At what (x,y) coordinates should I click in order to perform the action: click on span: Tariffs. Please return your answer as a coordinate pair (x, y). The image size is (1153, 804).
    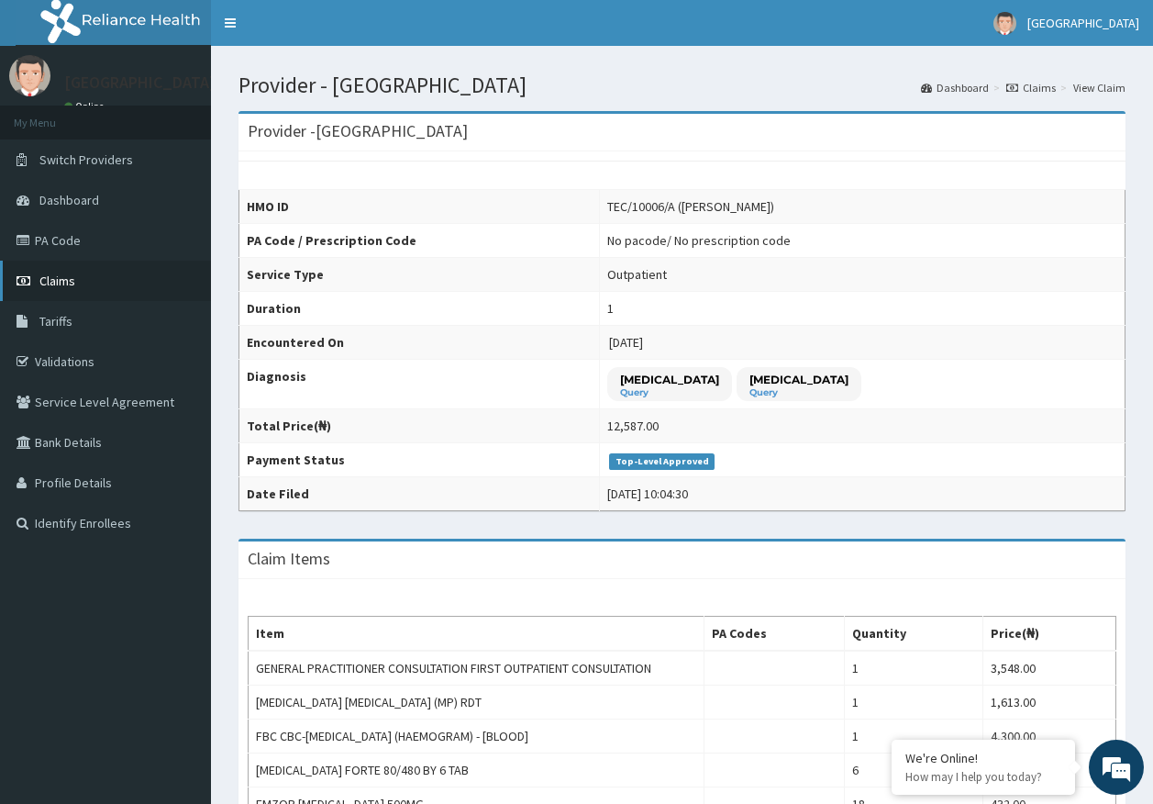
    Looking at the image, I should click on (56, 321).